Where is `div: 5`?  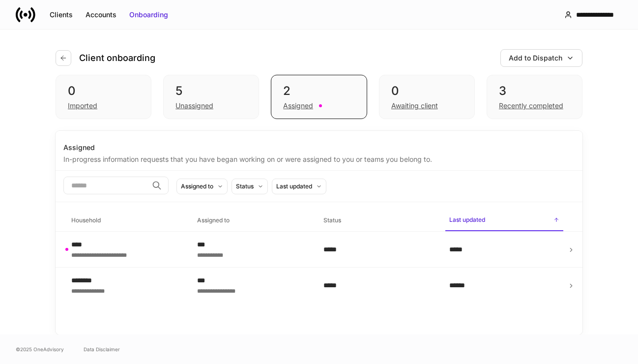 div: 5 is located at coordinates (211, 91).